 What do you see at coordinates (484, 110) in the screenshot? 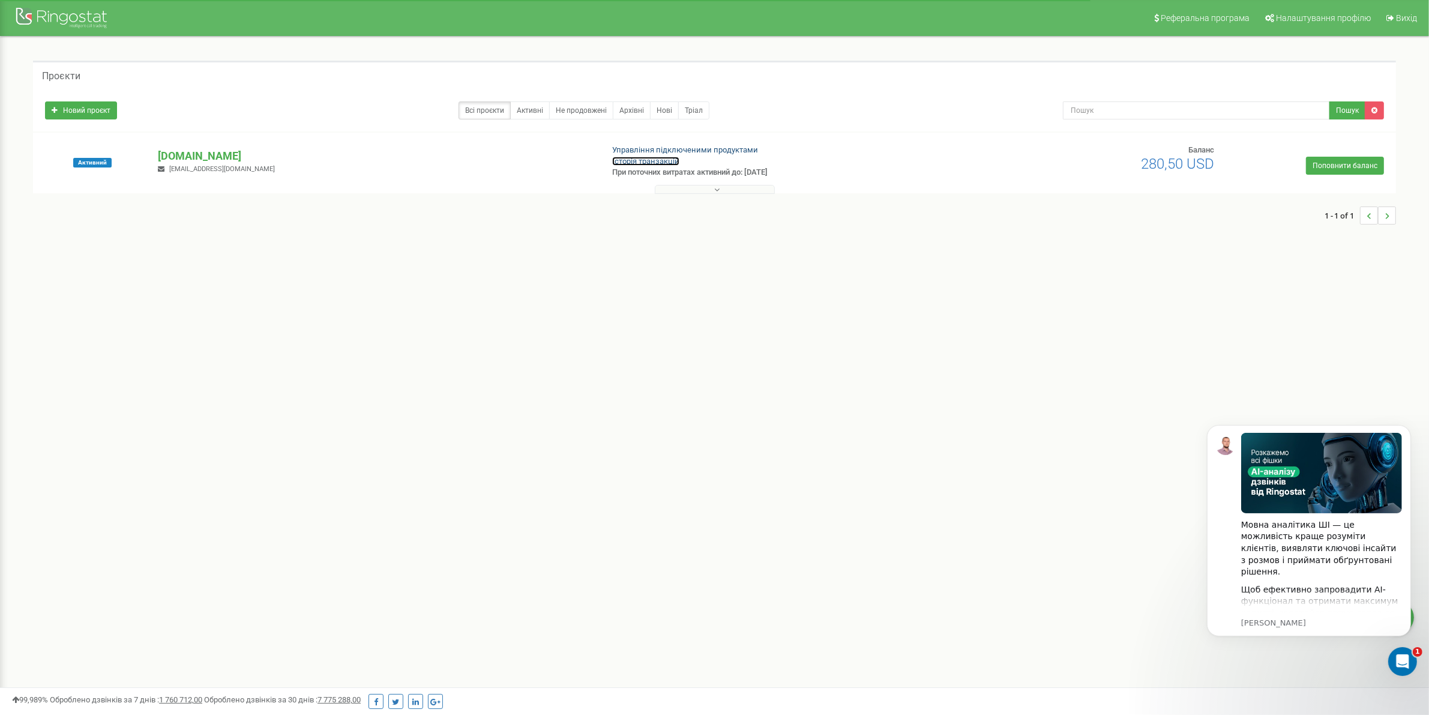
I see `a: Всі проєкти` at bounding box center [484, 110].